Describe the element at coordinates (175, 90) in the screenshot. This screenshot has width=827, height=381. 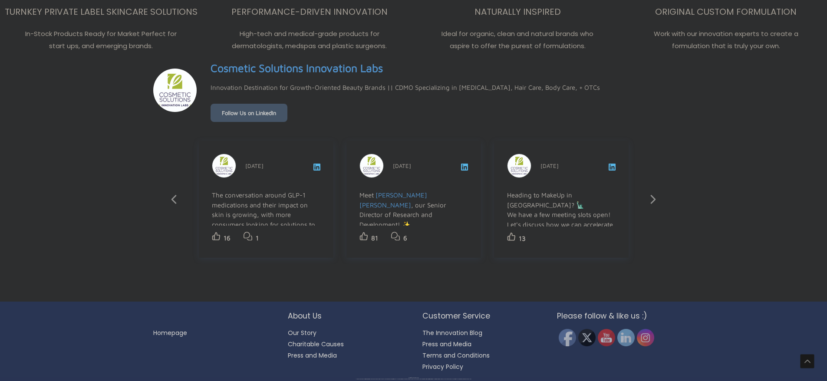
I see `img: sk-header-picture` at that location.